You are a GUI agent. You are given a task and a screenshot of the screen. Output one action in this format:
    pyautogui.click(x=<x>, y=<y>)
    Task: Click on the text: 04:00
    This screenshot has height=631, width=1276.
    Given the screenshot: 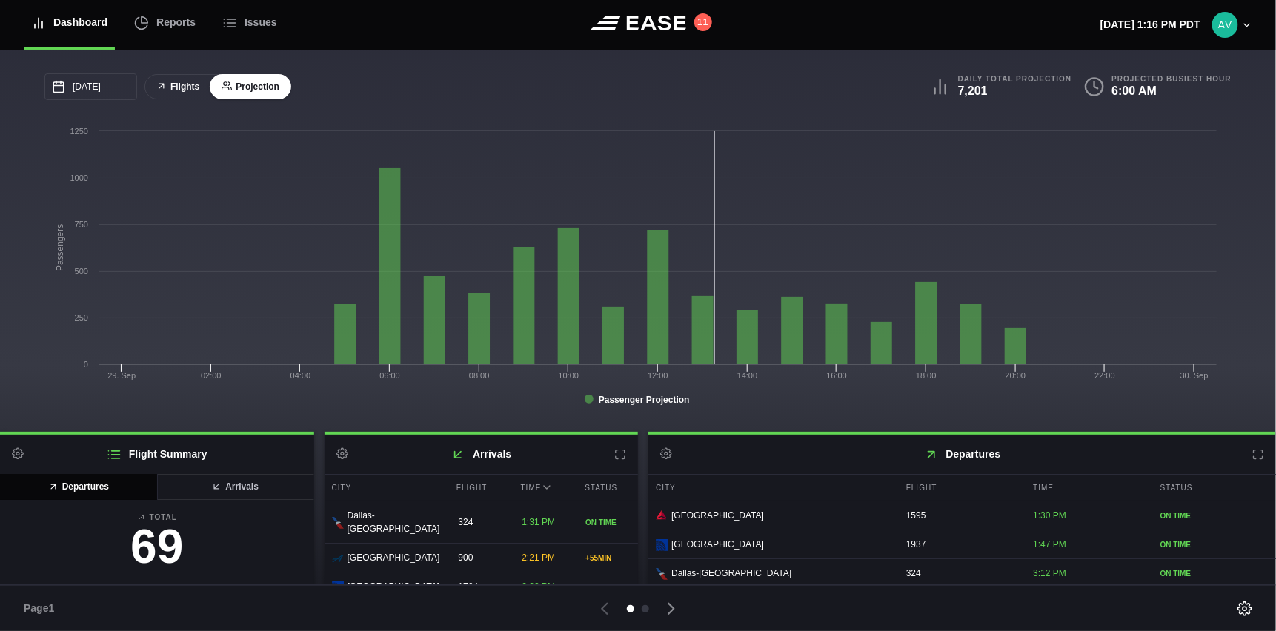 What is the action you would take?
    pyautogui.click(x=301, y=376)
    